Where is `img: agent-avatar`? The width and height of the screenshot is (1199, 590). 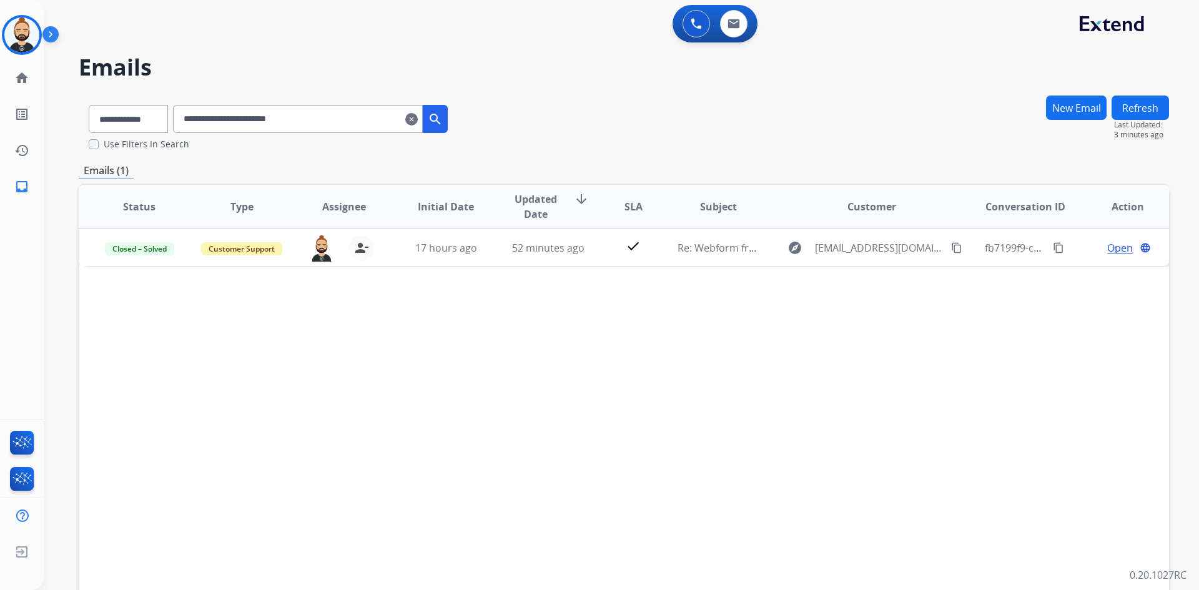 img: agent-avatar is located at coordinates (322, 249).